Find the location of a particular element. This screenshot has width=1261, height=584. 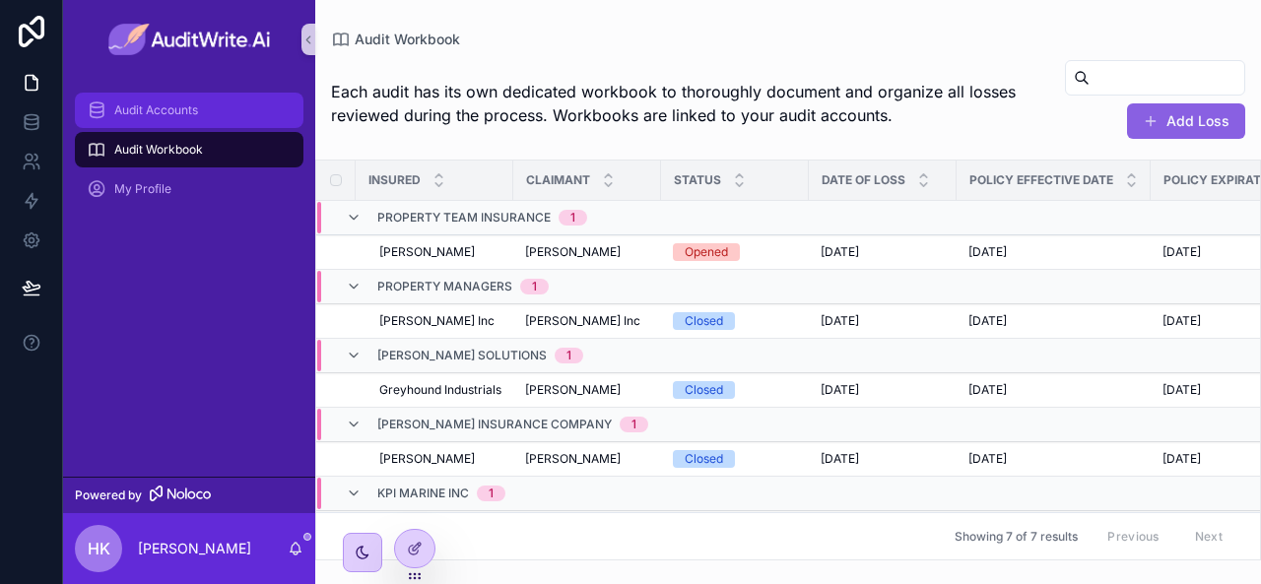

div: Opened is located at coordinates (706, 252).